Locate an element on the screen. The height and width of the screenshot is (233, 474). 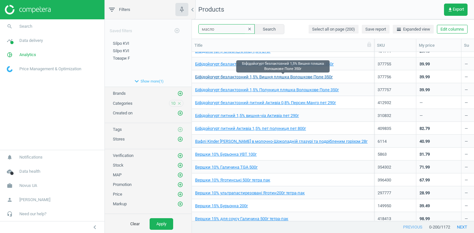
a: Біфідойогурт питний Активіа 1,5% пет полуниця пет 800г is located at coordinates (250, 129).